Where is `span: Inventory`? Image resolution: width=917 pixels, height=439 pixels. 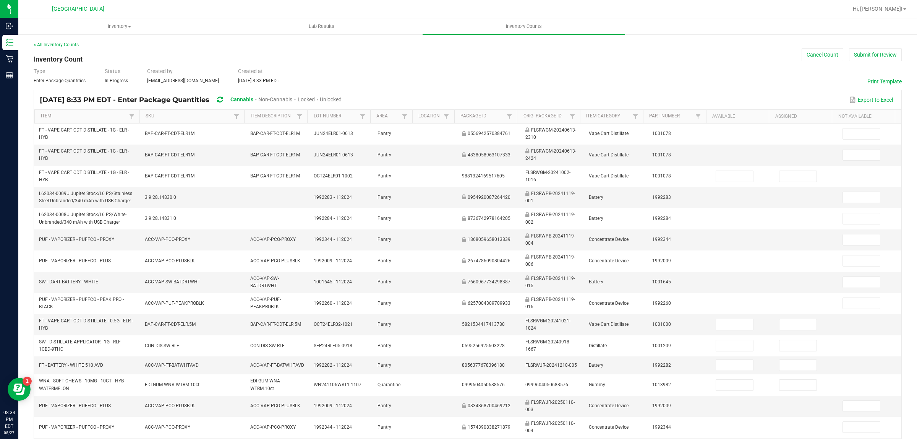
span: Inventory is located at coordinates (119, 26).